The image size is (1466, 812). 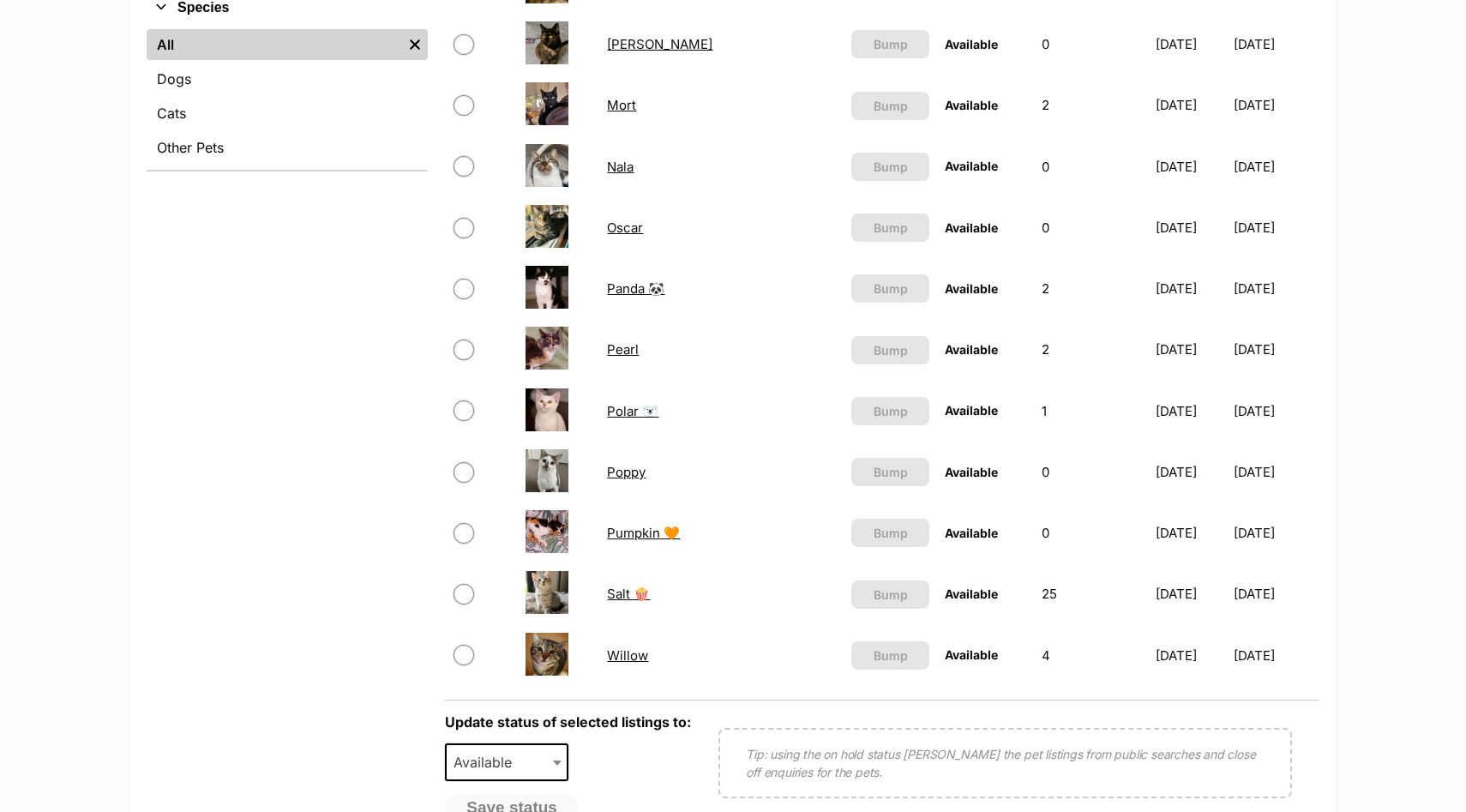 What do you see at coordinates (287, 79) in the screenshot?
I see `a: Dogs` at bounding box center [287, 79].